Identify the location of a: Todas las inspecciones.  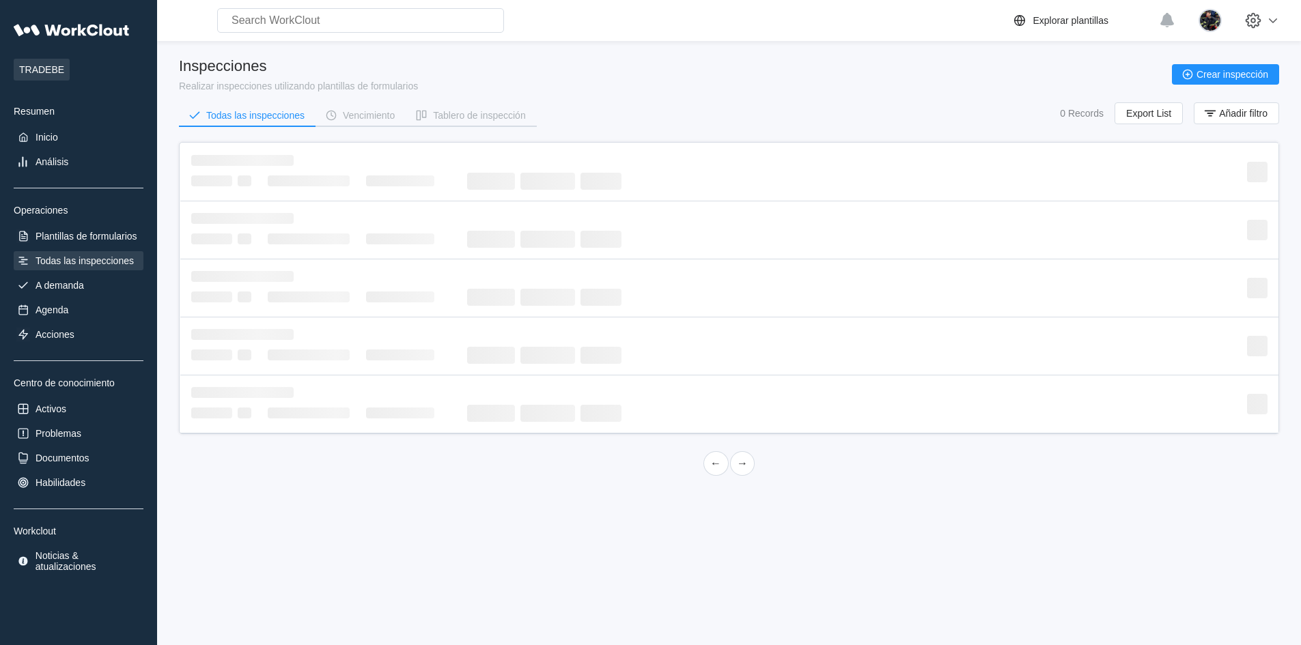
(79, 261).